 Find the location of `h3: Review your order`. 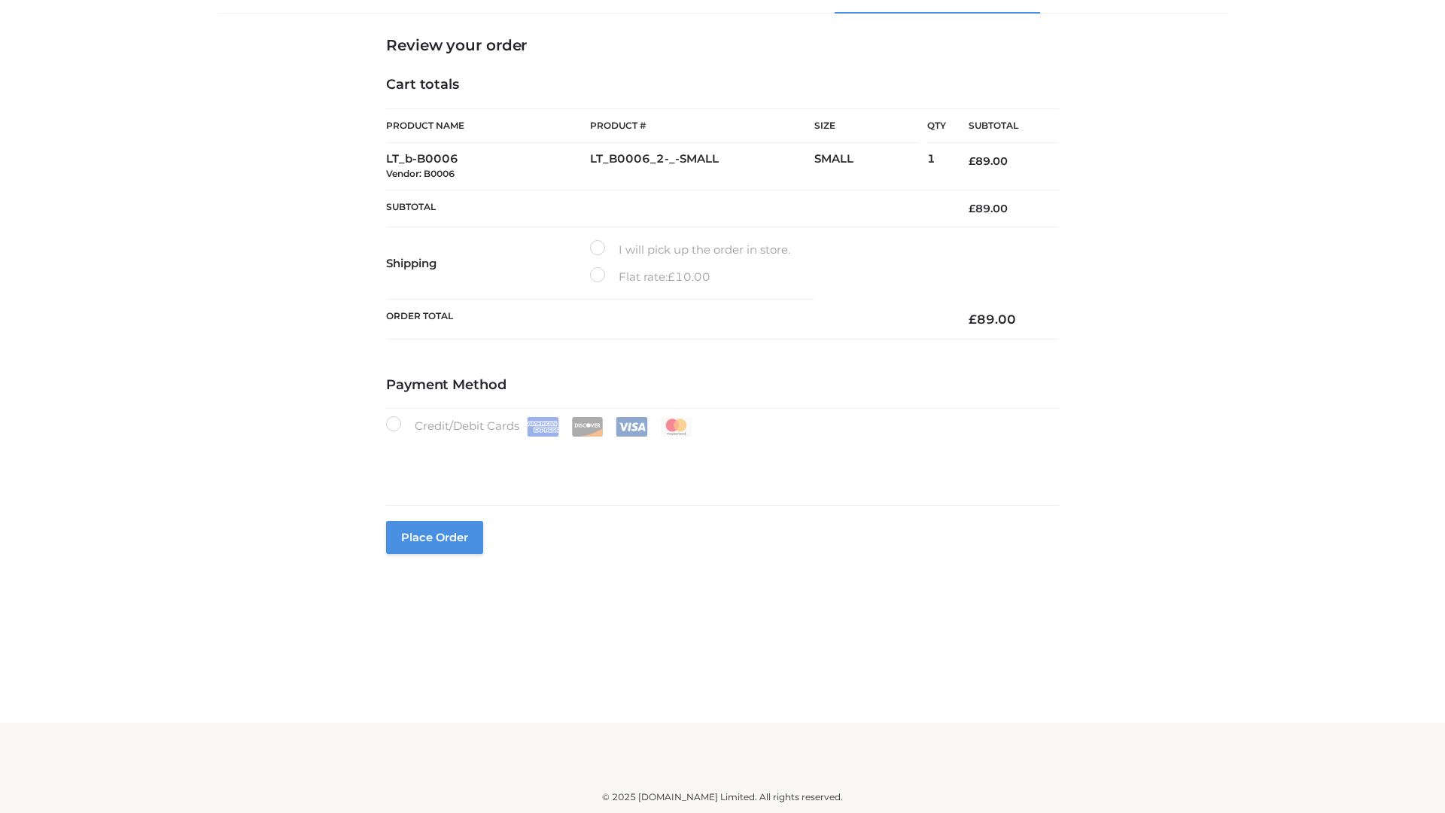

h3: Review your order is located at coordinates (722, 45).